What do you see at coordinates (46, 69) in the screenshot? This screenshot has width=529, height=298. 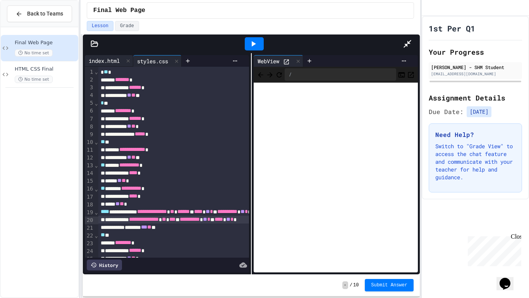 I see `span: HTML CSS Final` at bounding box center [46, 69].